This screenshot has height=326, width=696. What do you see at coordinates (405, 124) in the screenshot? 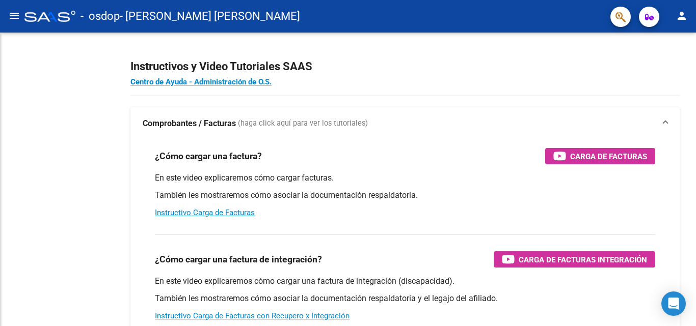
I see `mat-expansion-panel-header: Comprobantes / Facturas (haga click aquí para ver los tutoriales)` at bounding box center [405, 124].